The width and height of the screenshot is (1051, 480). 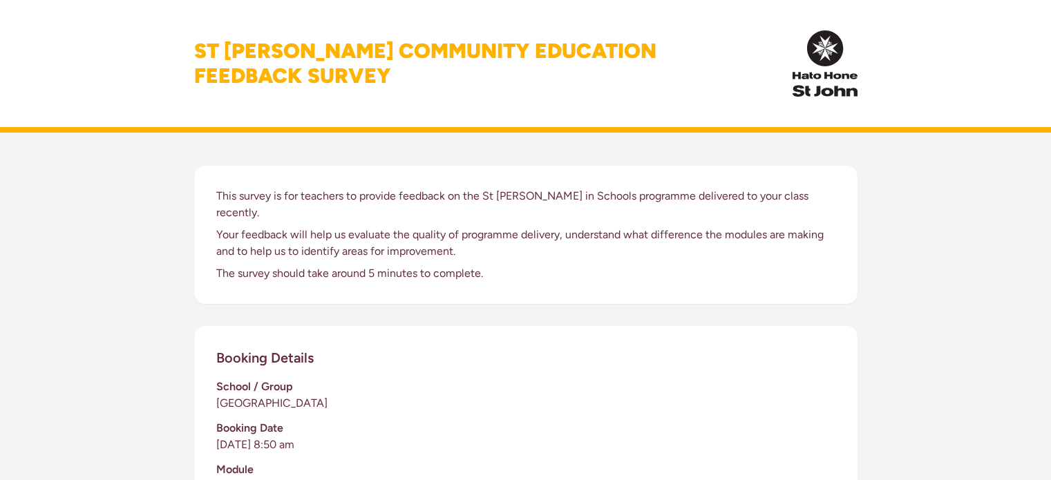 What do you see at coordinates (526, 243) in the screenshot?
I see `p: Your feedback will help us evaluate the quality of programme delivery, understand what difference...` at bounding box center [526, 243].